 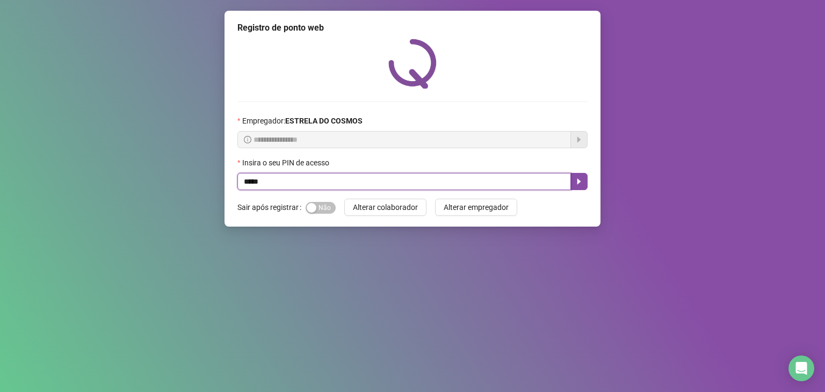 I want to click on label: Insira o seu PIN de acesso, so click(x=287, y=163).